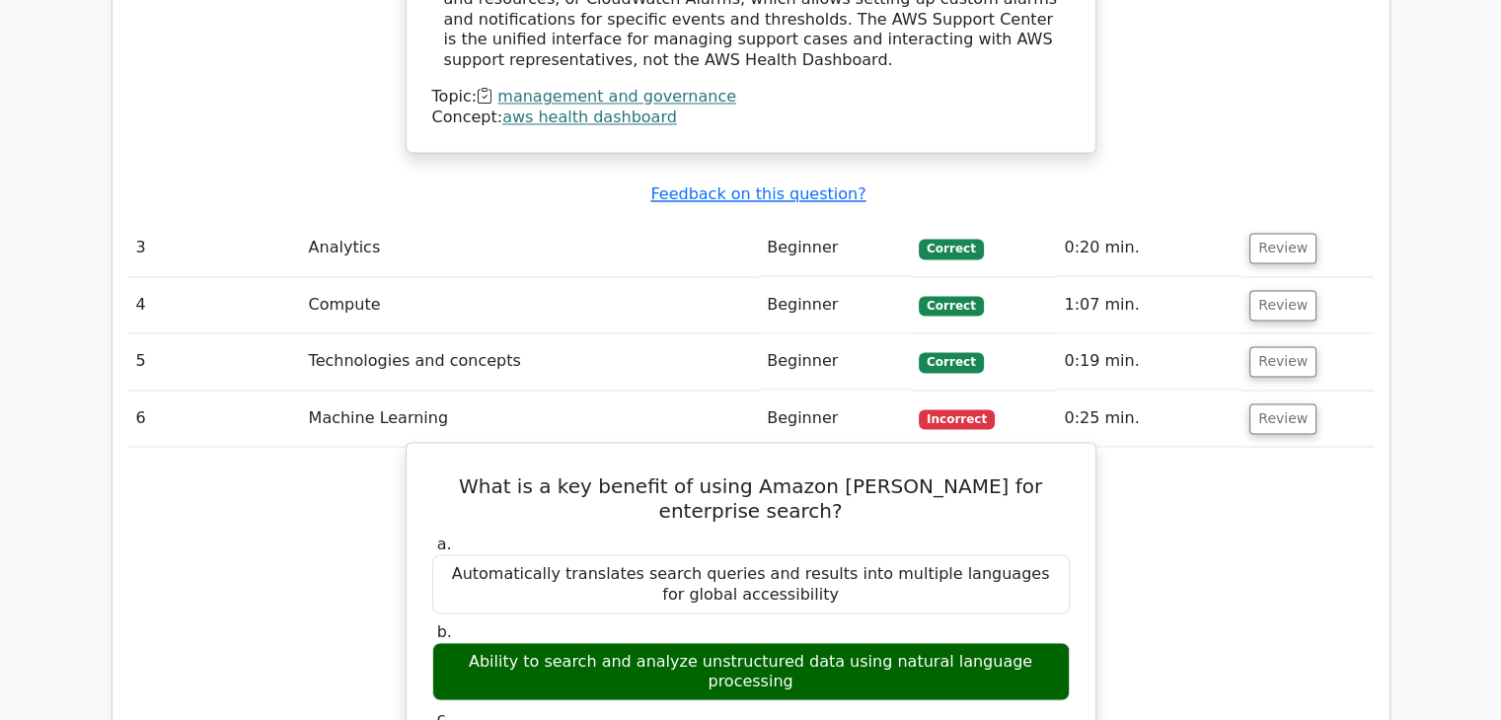  I want to click on td: Compute, so click(530, 305).